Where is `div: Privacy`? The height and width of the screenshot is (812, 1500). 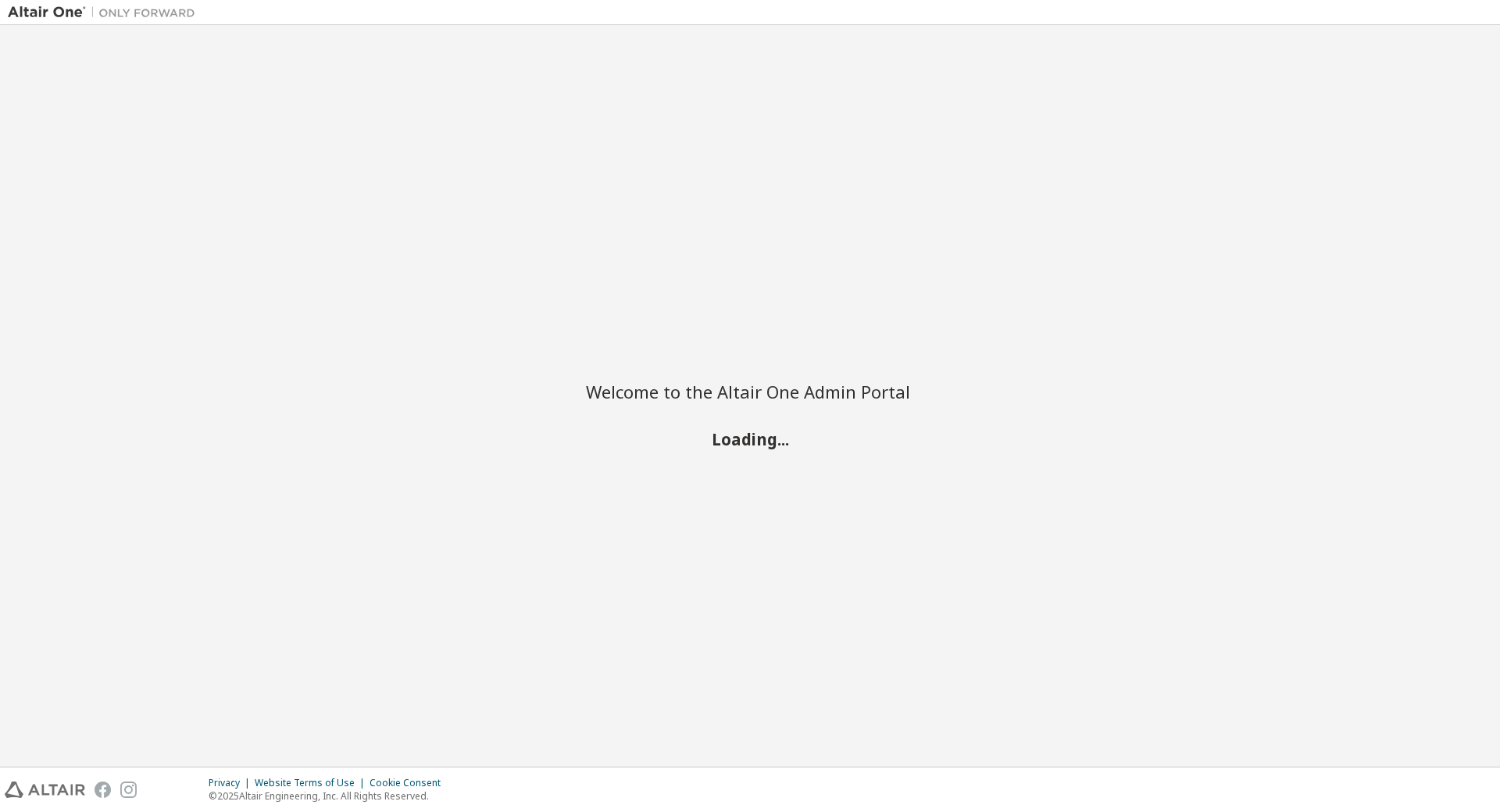 div: Privacy is located at coordinates (231, 782).